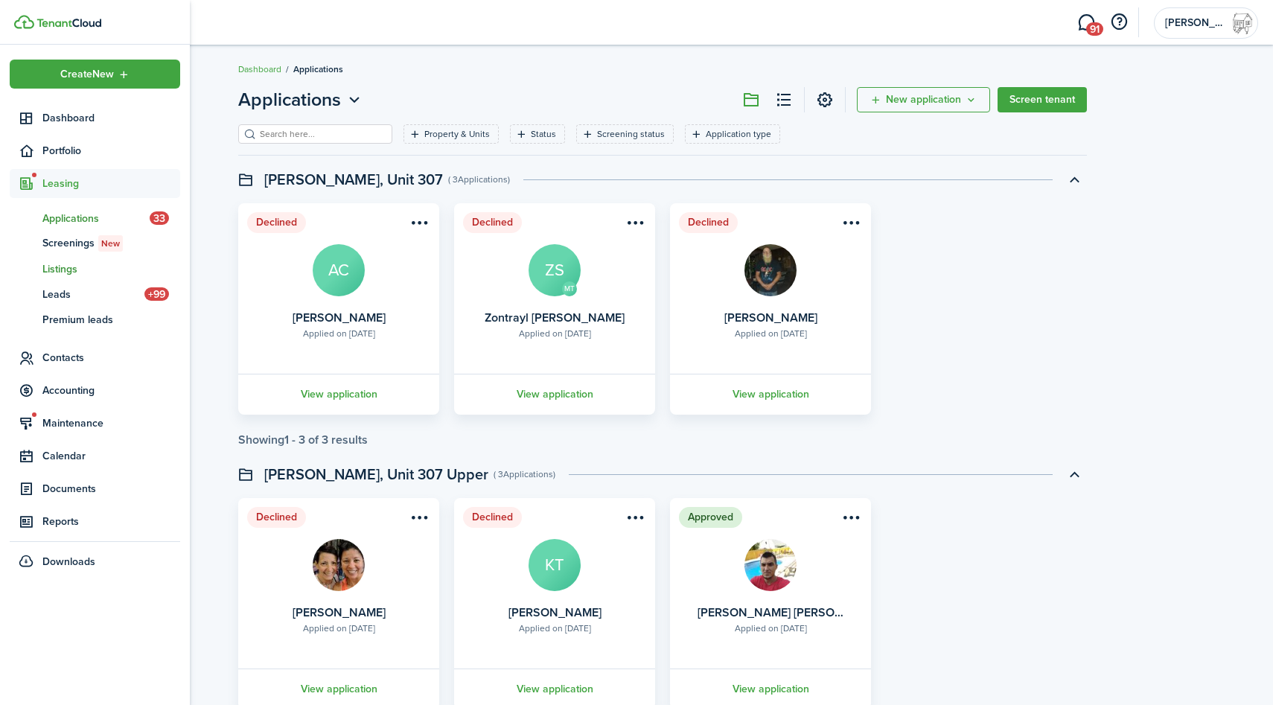 The width and height of the screenshot is (1273, 705). What do you see at coordinates (159, 218) in the screenshot?
I see `span: 33` at bounding box center [159, 218].